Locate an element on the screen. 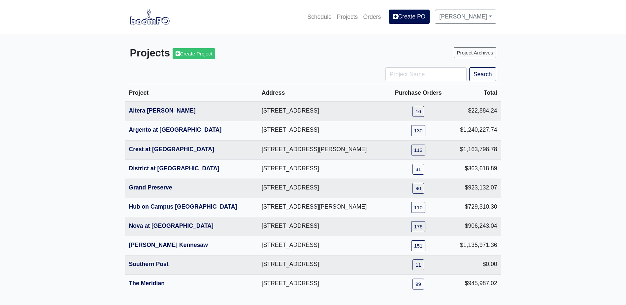  td: $1,135,971.36 is located at coordinates (475, 246).